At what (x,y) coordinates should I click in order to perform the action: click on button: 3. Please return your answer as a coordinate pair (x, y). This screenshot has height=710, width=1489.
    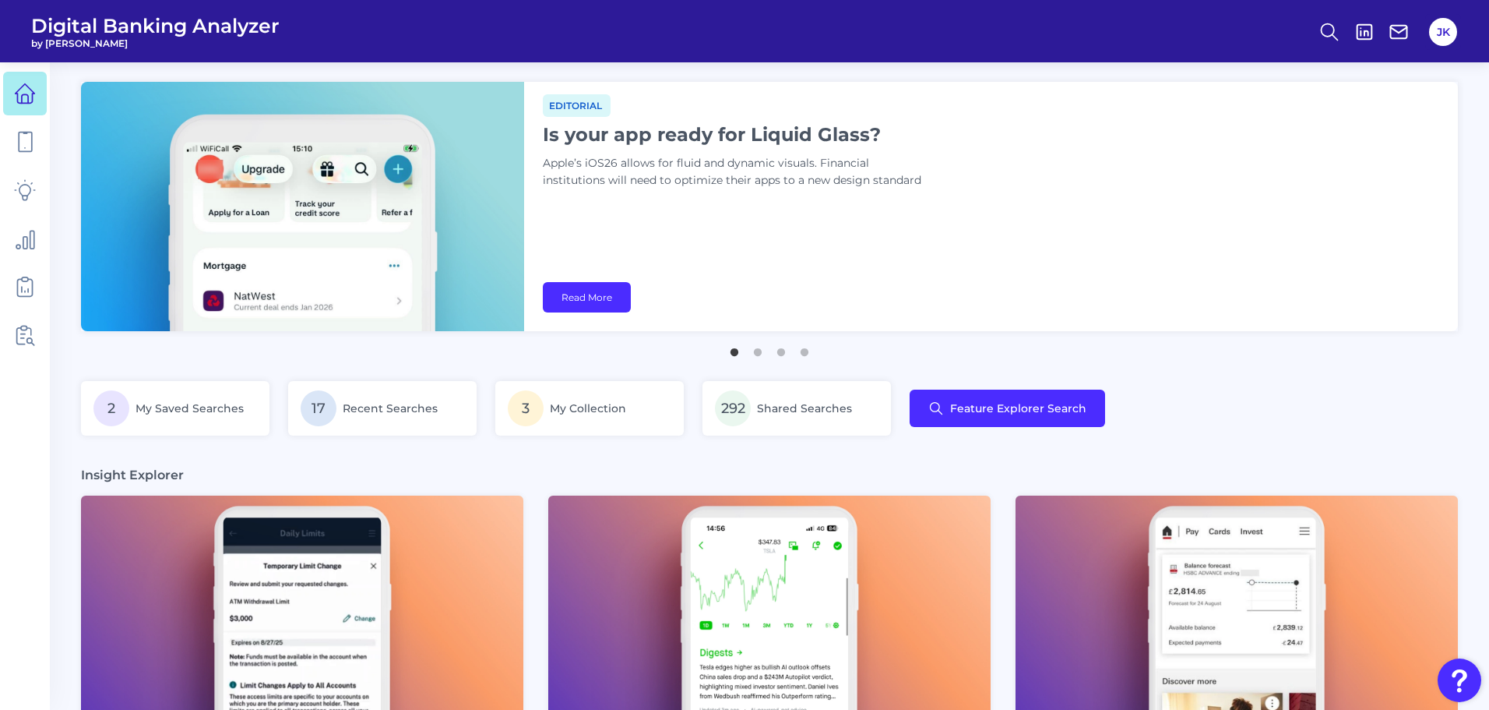
    Looking at the image, I should click on (781, 348).